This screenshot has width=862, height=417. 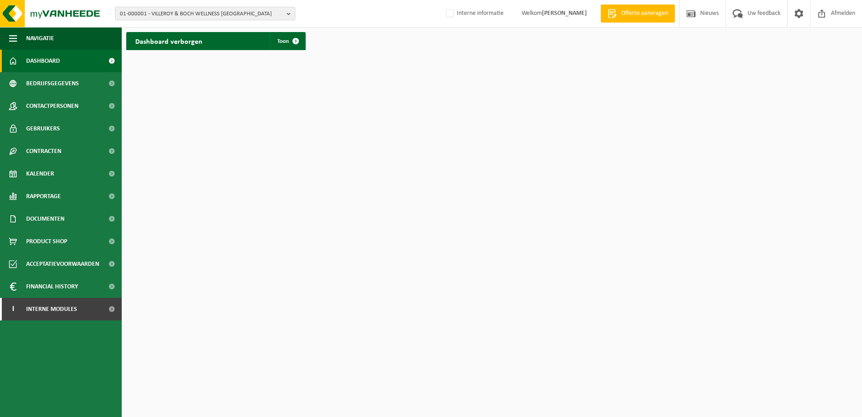 What do you see at coordinates (63, 264) in the screenshot?
I see `span: Acceptatievoorwaarden` at bounding box center [63, 264].